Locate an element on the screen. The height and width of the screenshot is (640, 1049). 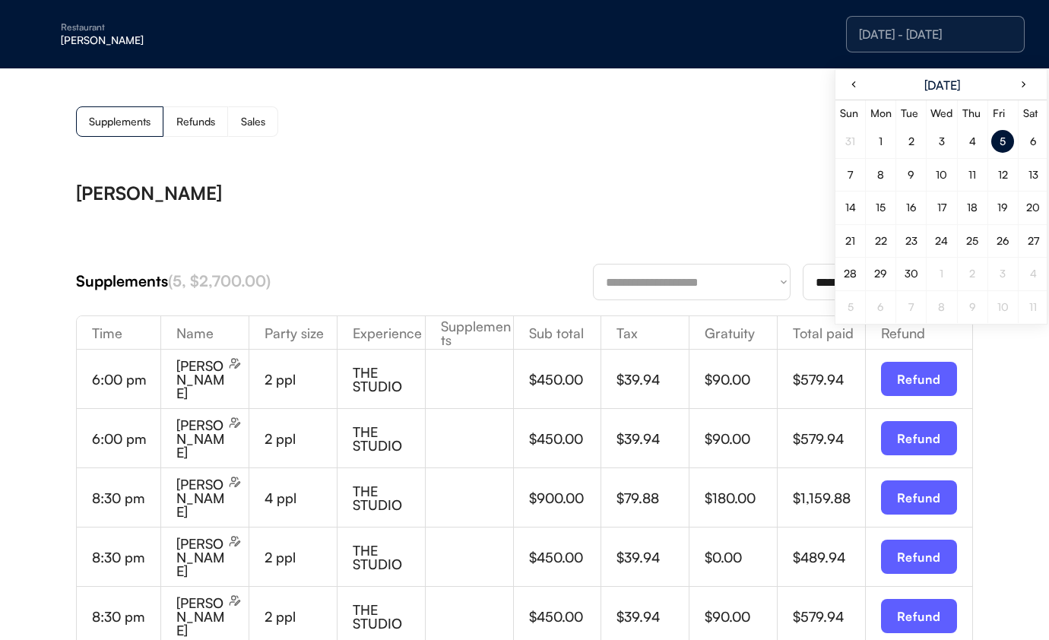
div: Experience is located at coordinates (381, 333).